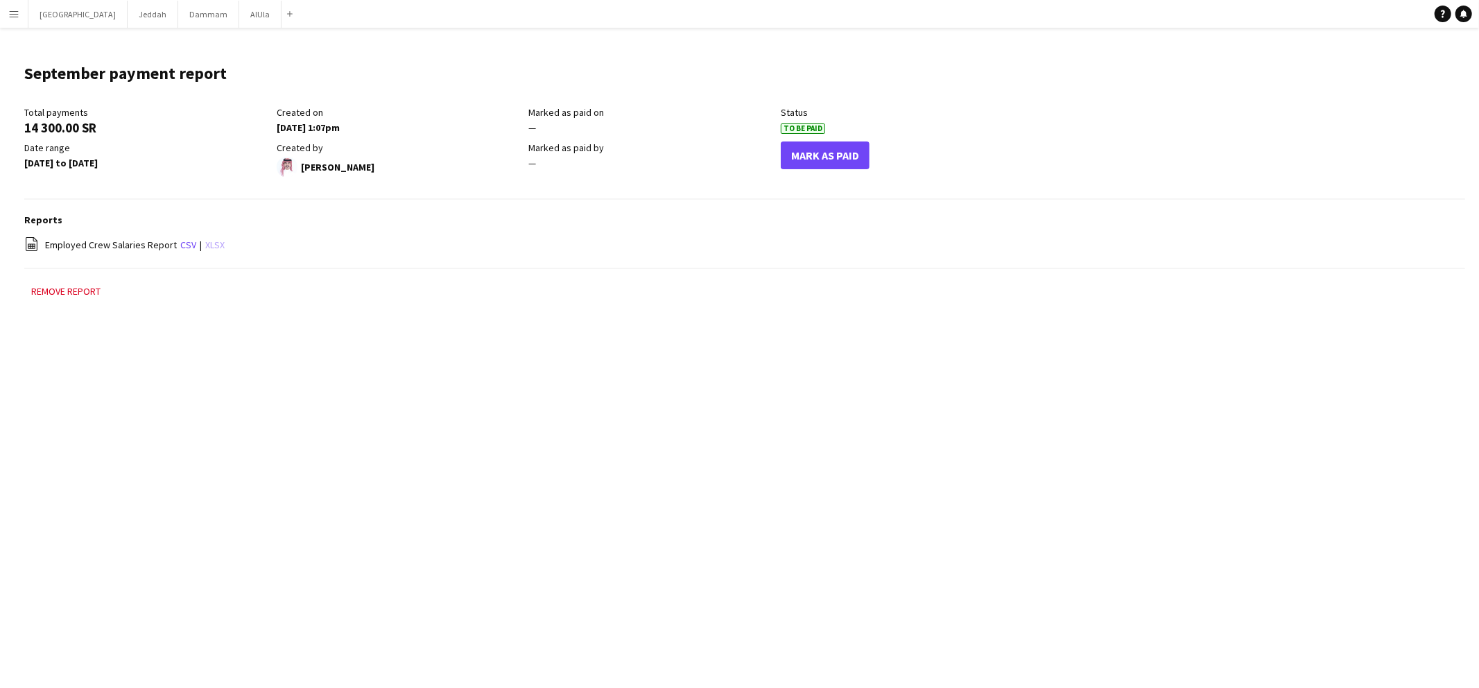  Describe the element at coordinates (111, 245) in the screenshot. I see `span: Employed Crew Salaries Report` at that location.